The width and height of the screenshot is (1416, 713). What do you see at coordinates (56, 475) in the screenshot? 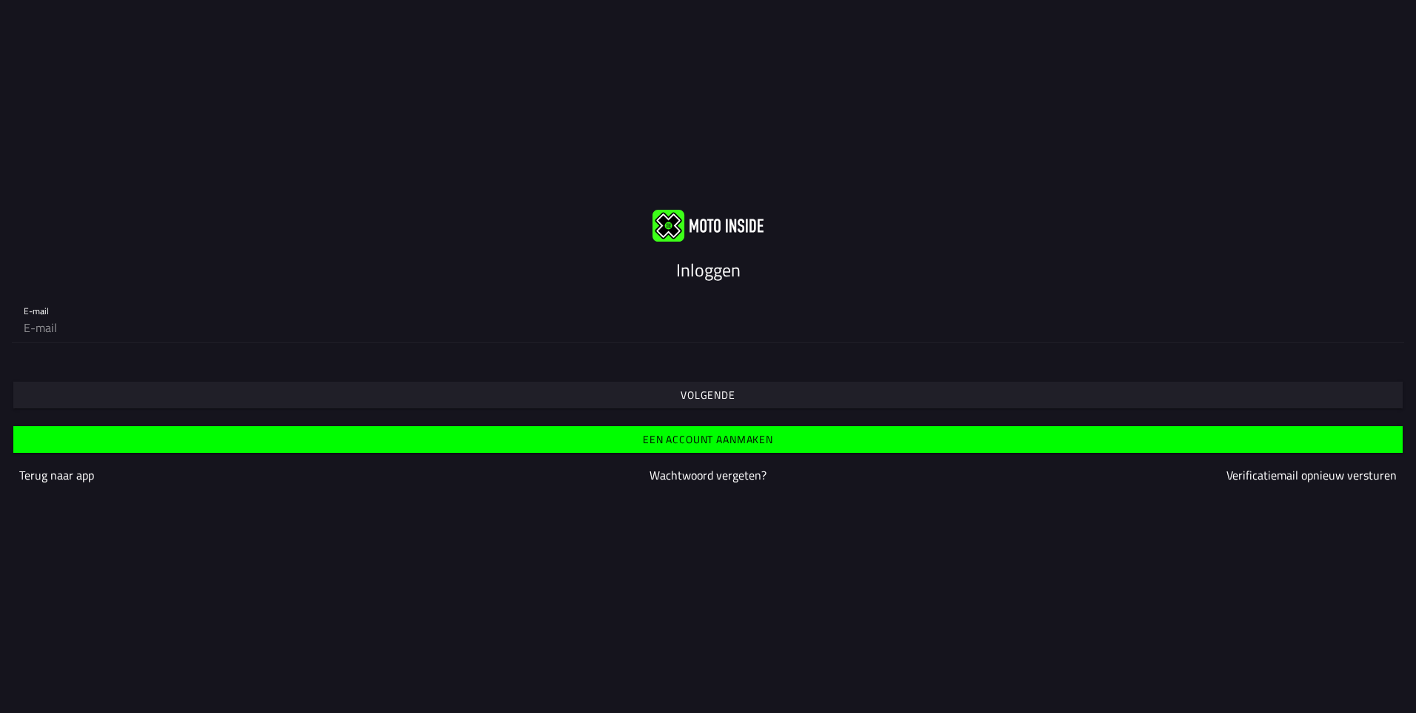
I see `ion-text: Terug naar app` at bounding box center [56, 475].